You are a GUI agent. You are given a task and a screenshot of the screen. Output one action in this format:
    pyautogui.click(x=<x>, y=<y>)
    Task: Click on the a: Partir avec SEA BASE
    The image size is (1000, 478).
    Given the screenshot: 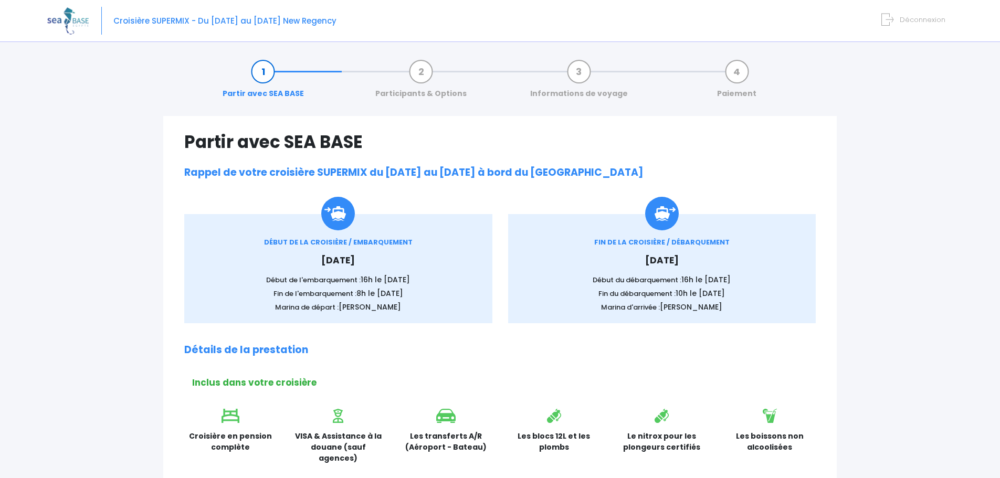 What is the action you would take?
    pyautogui.click(x=263, y=82)
    